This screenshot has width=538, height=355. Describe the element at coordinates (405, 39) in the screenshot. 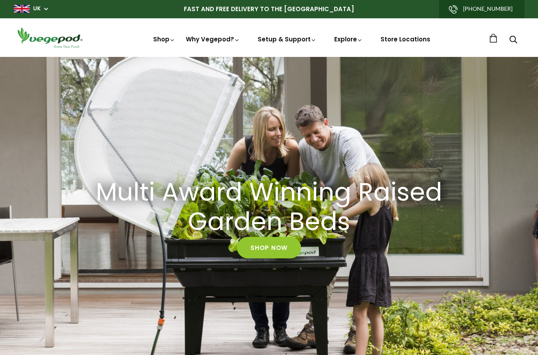

I see `a: Store Locations` at that location.